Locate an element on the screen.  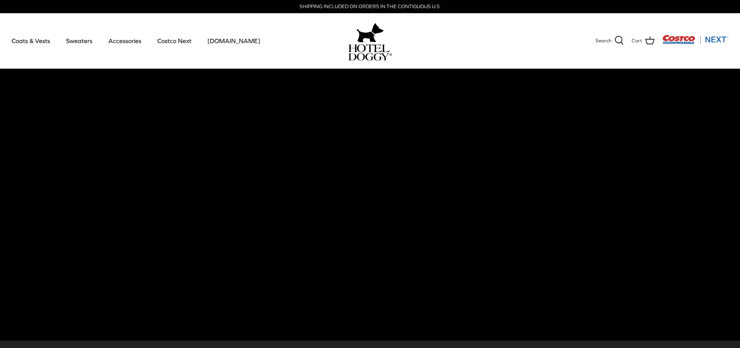
a: Search is located at coordinates (610, 41).